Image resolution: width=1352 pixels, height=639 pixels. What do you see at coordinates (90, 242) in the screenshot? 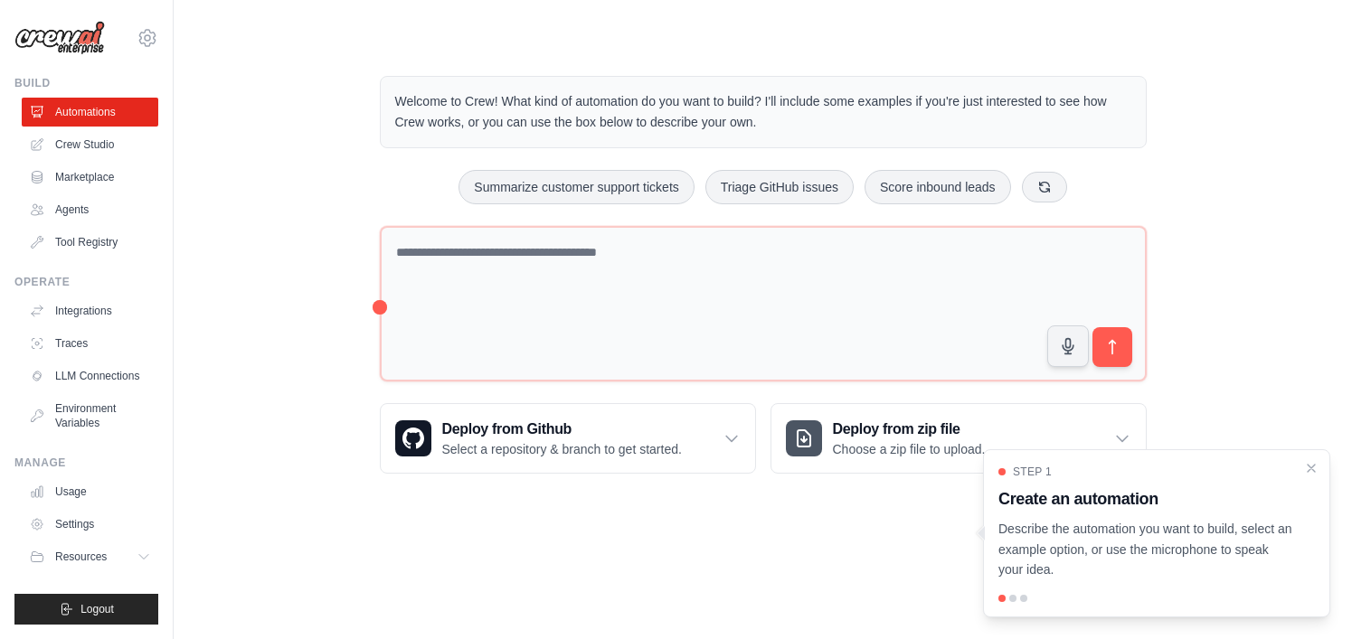
I see `a: Tool Registry` at bounding box center [90, 242].